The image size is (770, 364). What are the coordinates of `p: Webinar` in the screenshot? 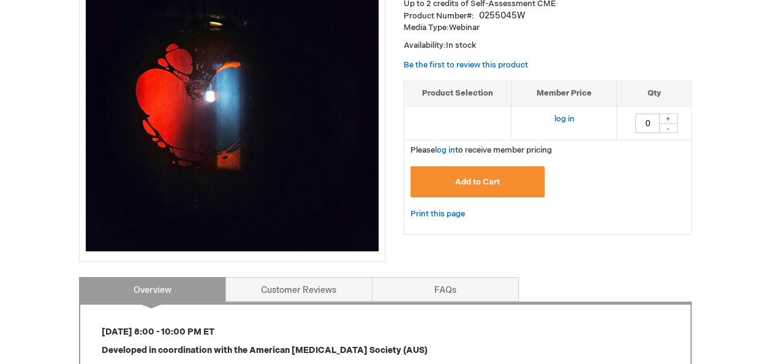 It's located at (548, 28).